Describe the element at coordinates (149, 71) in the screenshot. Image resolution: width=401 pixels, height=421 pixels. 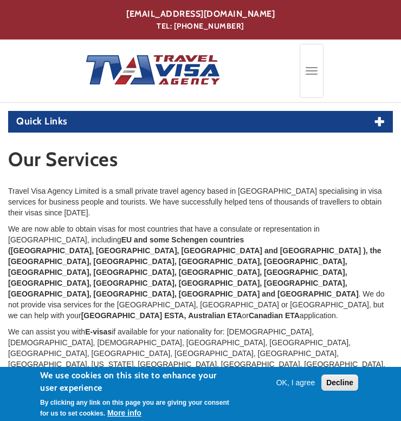
I see `img: Home` at that location.